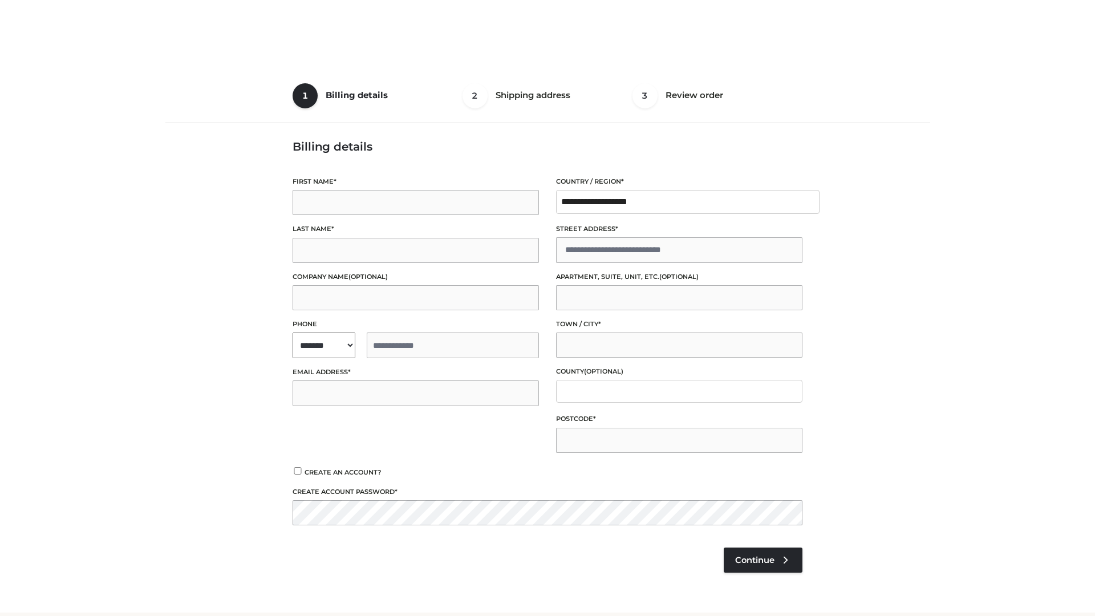 This screenshot has height=616, width=1095. I want to click on label: Postcode, so click(679, 419).